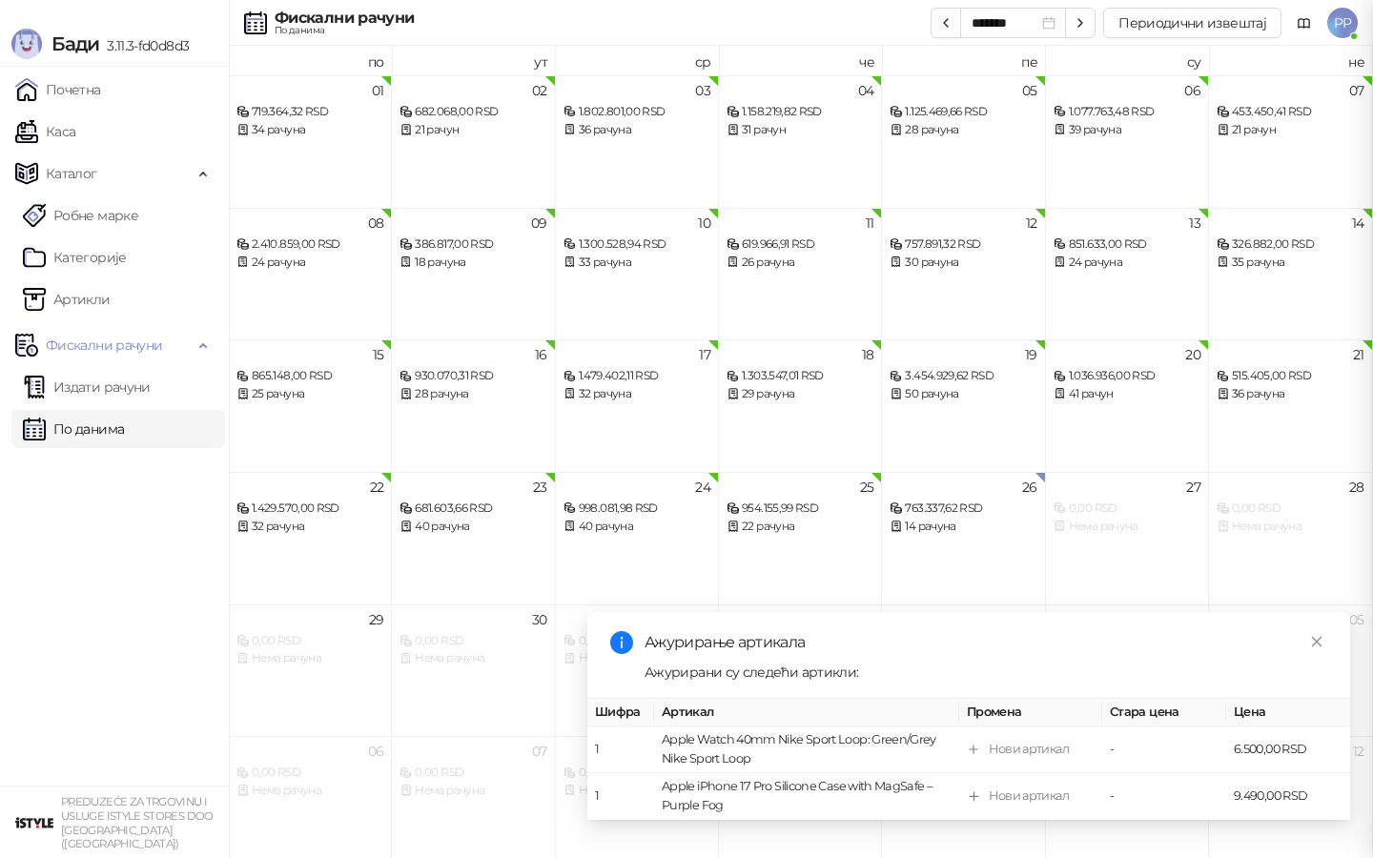 The image size is (1373, 858). Describe the element at coordinates (622, 643) in the screenshot. I see `span: info-circle` at that location.